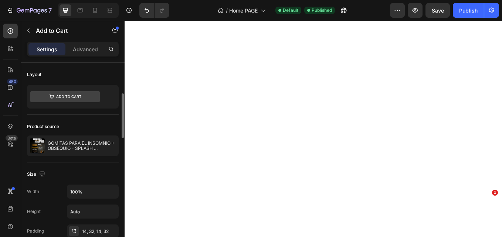  What do you see at coordinates (34, 212) in the screenshot?
I see `div: Height` at bounding box center [34, 212].